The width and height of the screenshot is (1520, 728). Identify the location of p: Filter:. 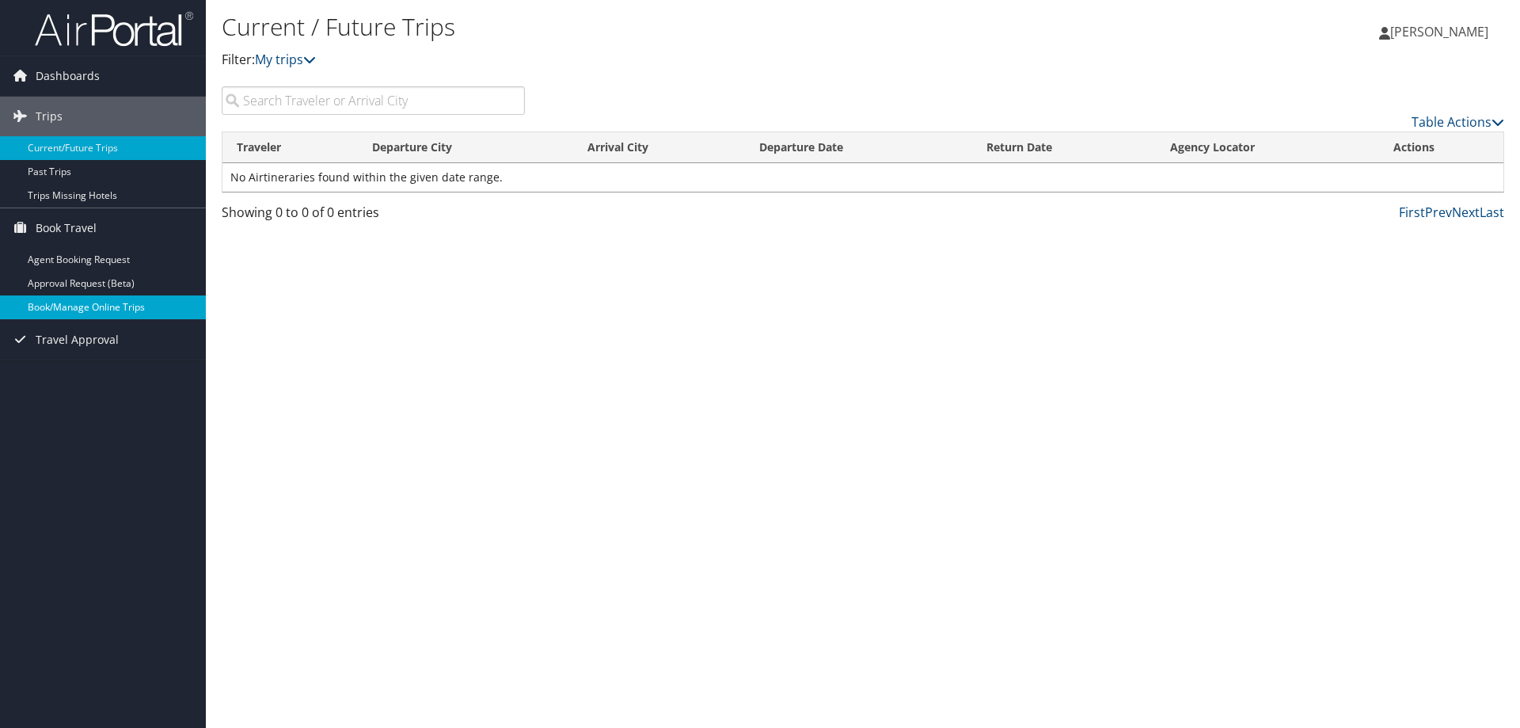
(649, 60).